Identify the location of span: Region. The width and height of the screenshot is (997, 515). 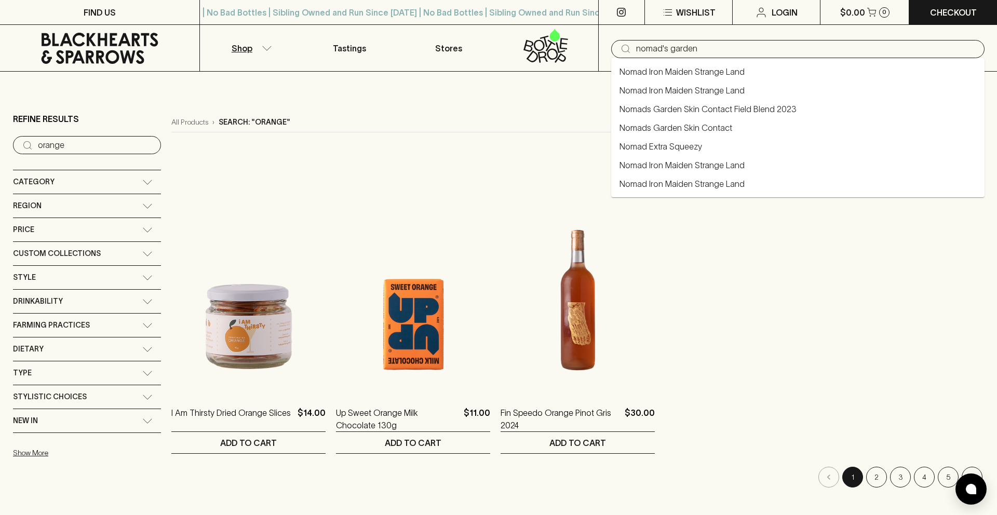
(27, 206).